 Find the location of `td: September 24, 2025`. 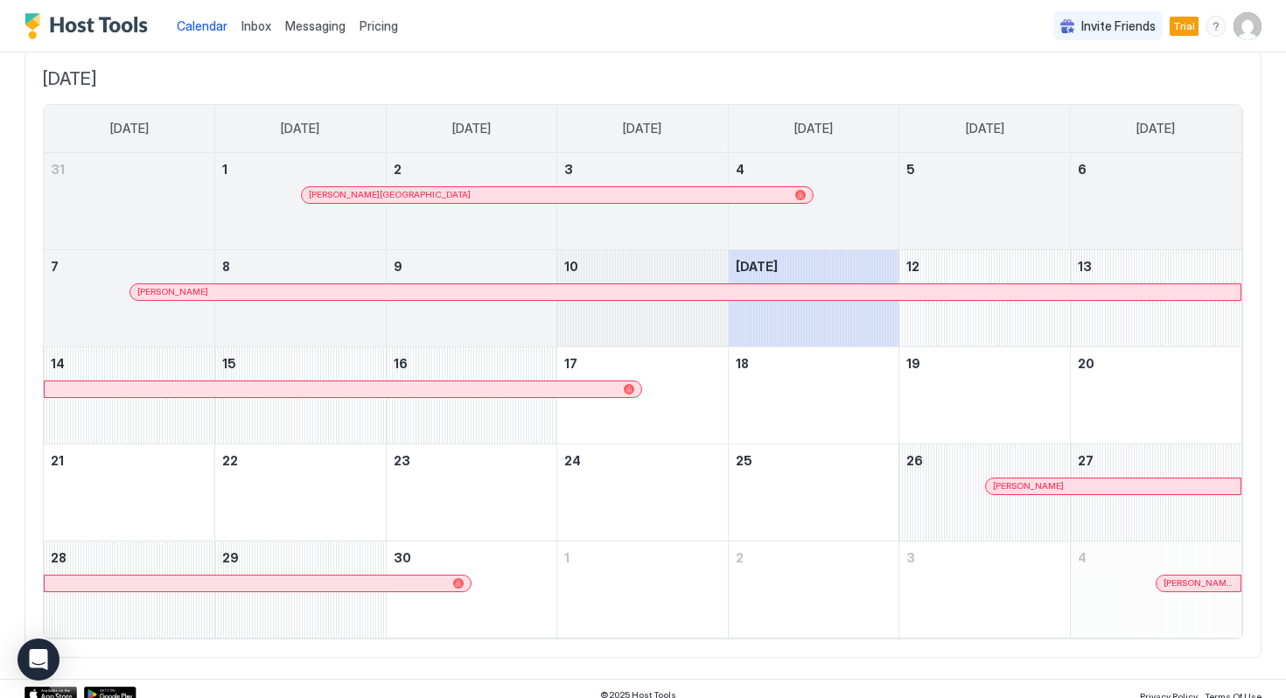

td: September 24, 2025 is located at coordinates (643, 492).